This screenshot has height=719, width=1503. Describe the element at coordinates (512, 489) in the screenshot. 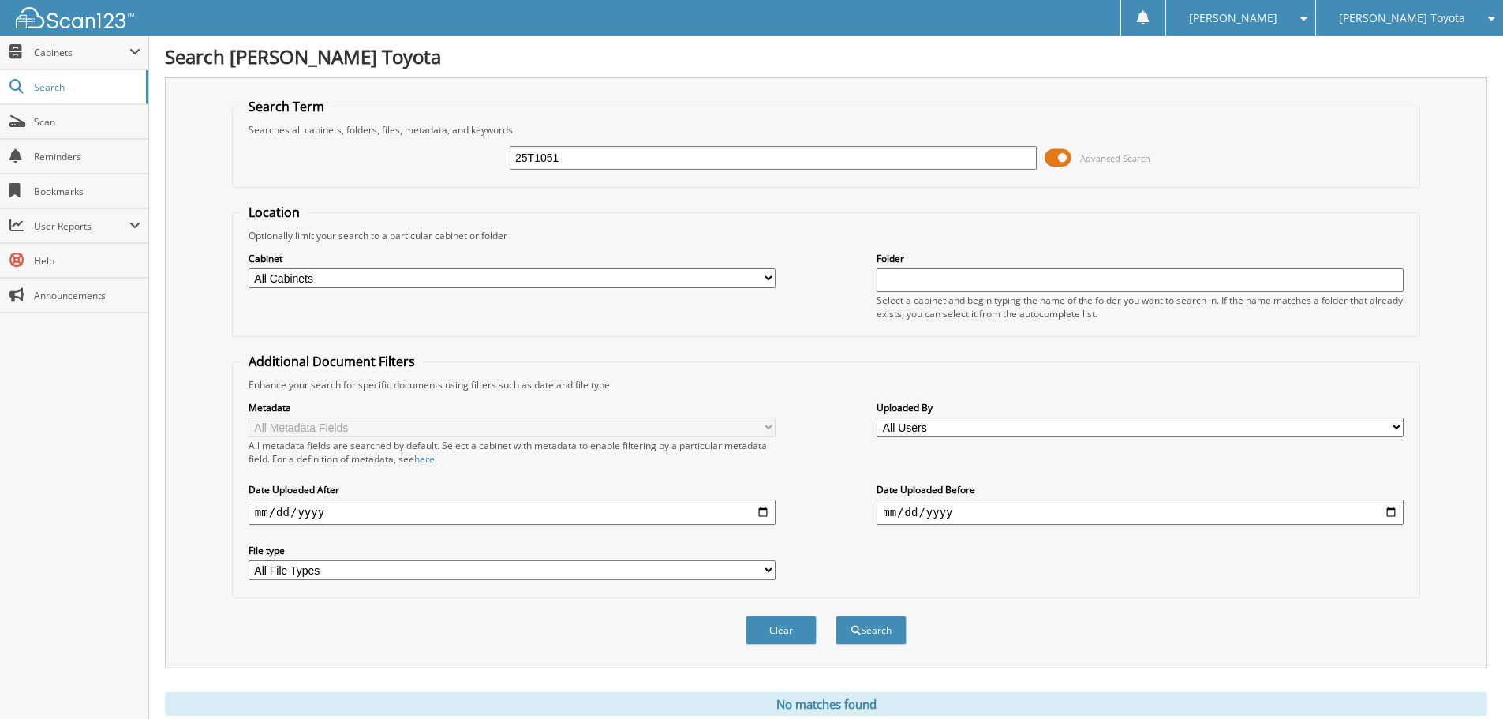

I see `label: Date Uploaded After` at that location.